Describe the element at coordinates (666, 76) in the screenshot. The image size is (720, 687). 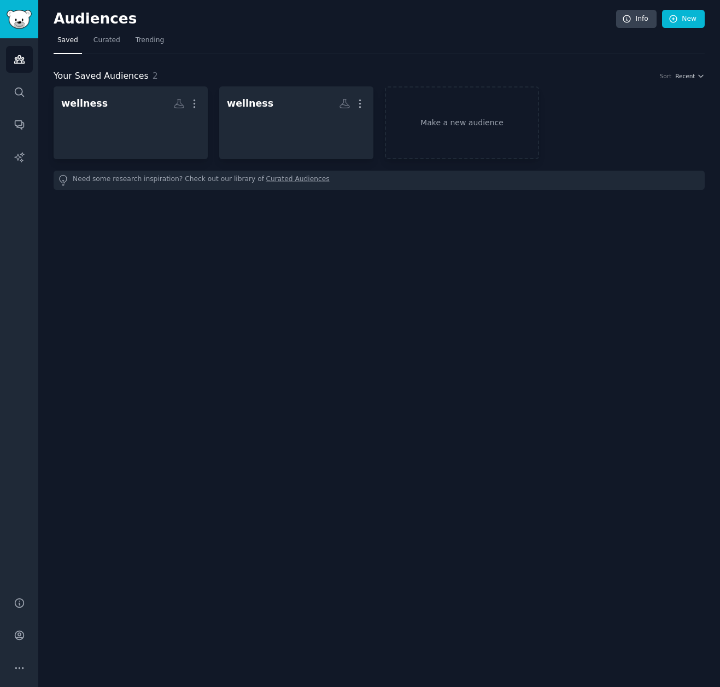
I see `div: Sort` at that location.